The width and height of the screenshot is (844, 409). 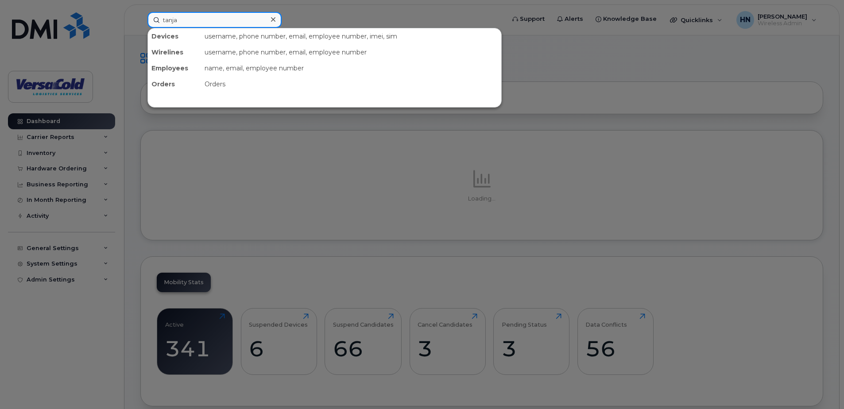 I want to click on div: username, phone number, email, employee number, imei, sim, so click(x=351, y=36).